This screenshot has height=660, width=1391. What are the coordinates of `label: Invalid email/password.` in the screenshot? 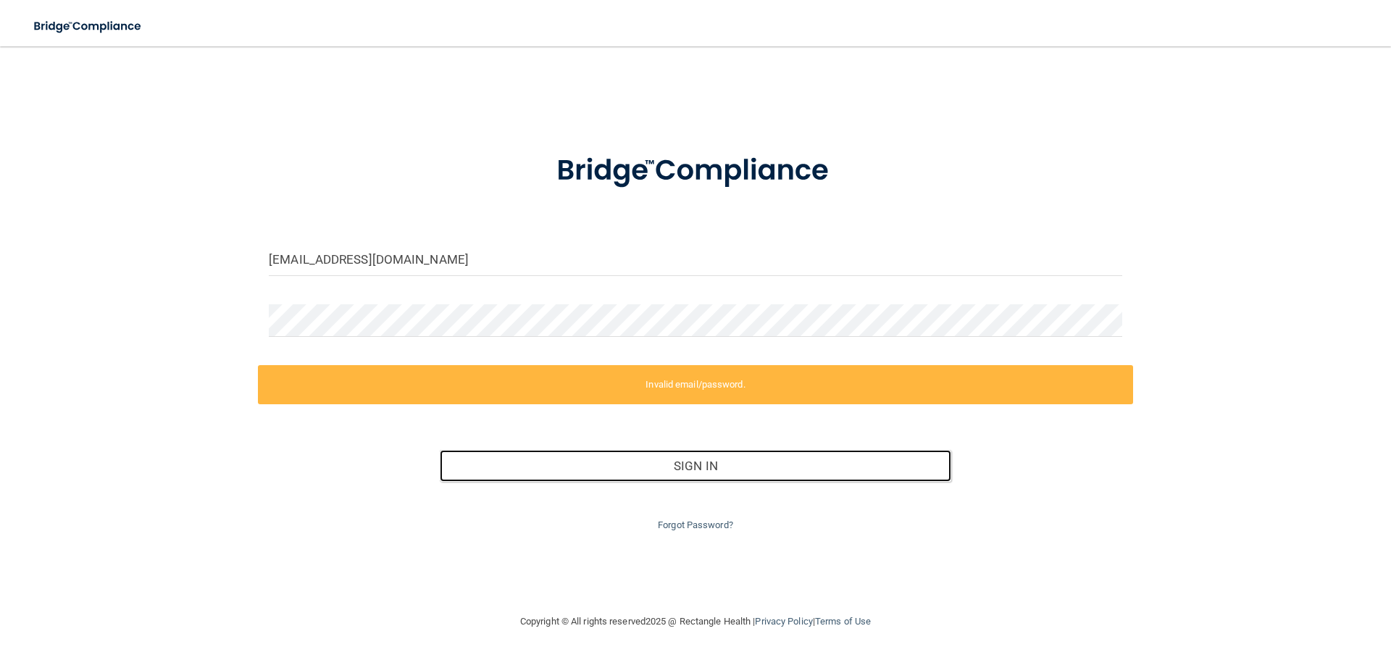 It's located at (696, 385).